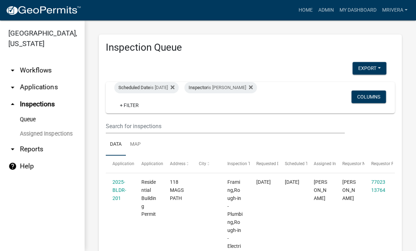  What do you see at coordinates (305, 10) in the screenshot?
I see `a: Home` at bounding box center [305, 10].